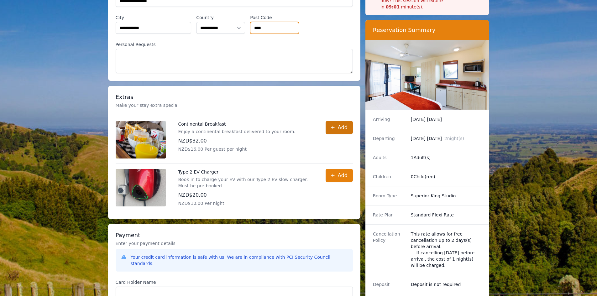 The height and width of the screenshot is (296, 597). I want to click on h3: Reservation Summary, so click(427, 30).